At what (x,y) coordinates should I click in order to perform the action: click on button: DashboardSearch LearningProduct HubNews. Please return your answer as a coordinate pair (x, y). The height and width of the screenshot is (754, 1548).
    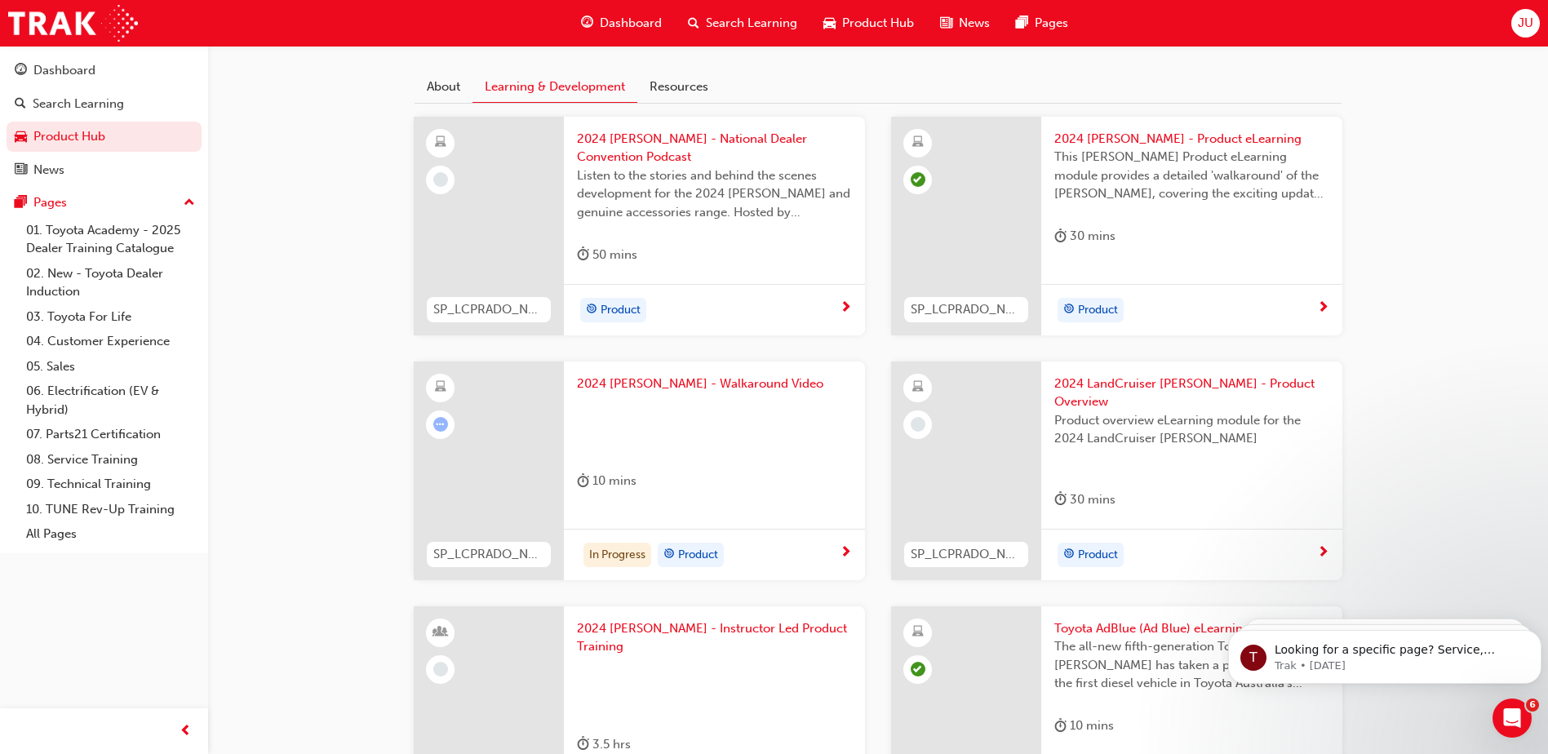
    Looking at the image, I should click on (104, 120).